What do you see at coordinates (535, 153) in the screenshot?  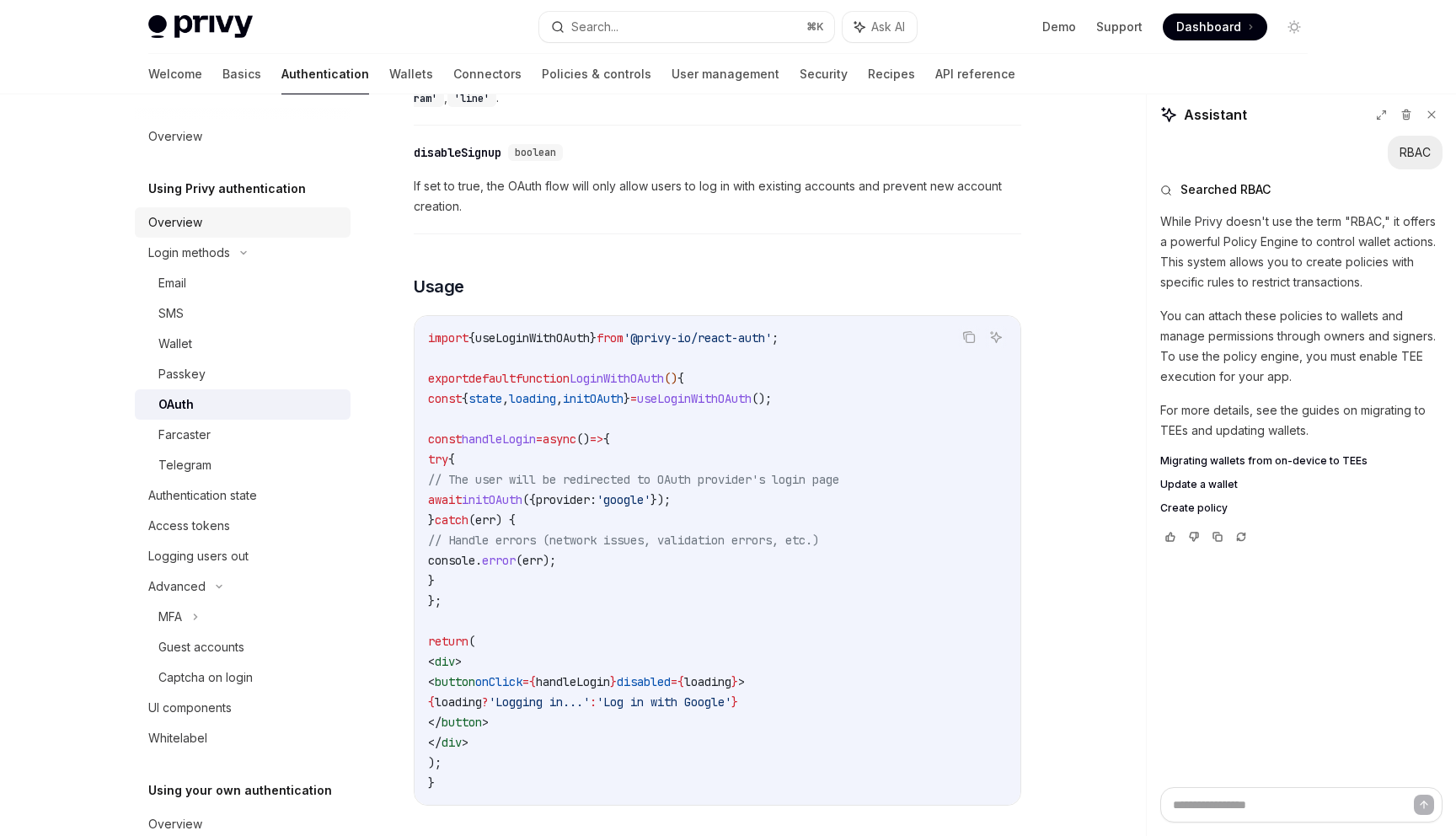 I see `span: boolean` at bounding box center [535, 153].